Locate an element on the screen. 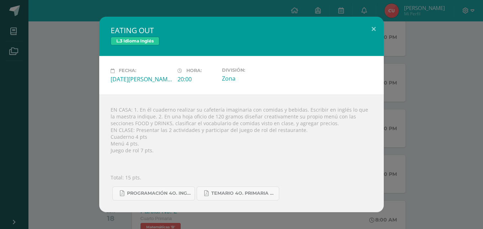  span: Hora: is located at coordinates (194, 70).